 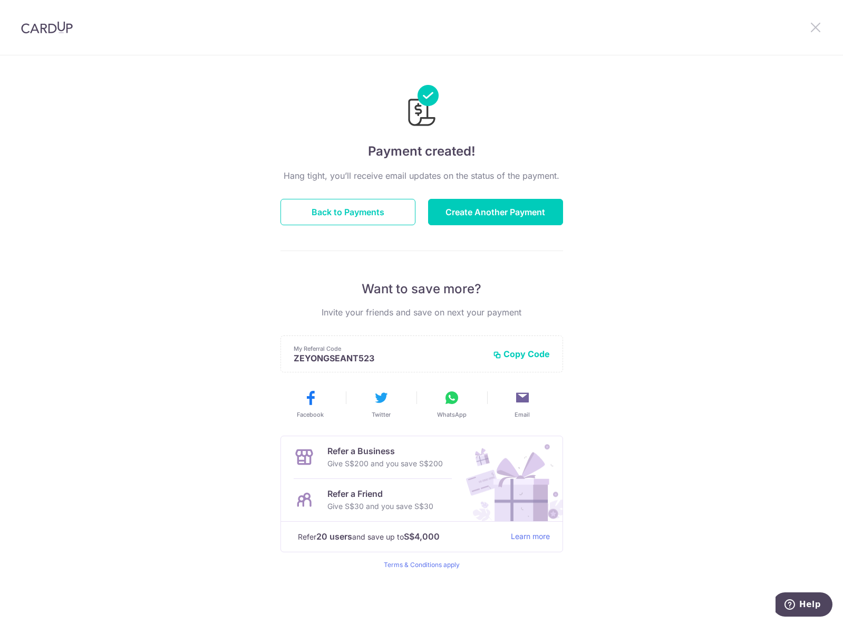 What do you see at coordinates (422, 312) in the screenshot?
I see `p: Invite your friends and save on next your payment` at bounding box center [422, 312].